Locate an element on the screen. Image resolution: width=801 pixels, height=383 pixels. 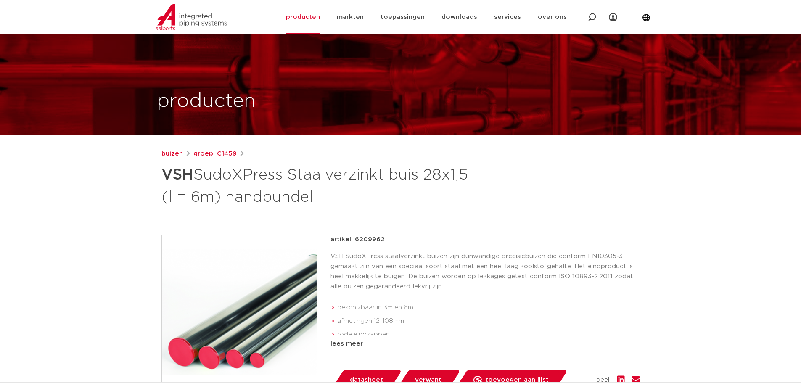
a: buizen is located at coordinates (172, 154).